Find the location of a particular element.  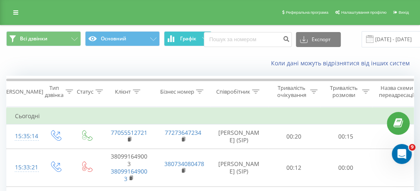

div: Статус is located at coordinates (85, 91).